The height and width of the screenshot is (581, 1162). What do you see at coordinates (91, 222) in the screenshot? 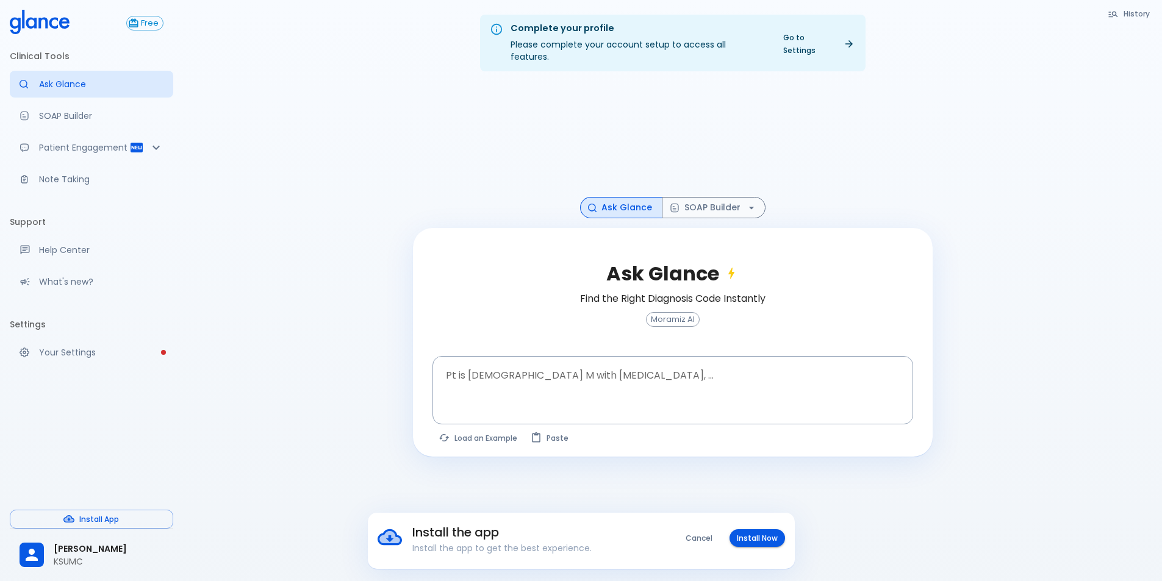
I see `li: Support` at bounding box center [91, 222].